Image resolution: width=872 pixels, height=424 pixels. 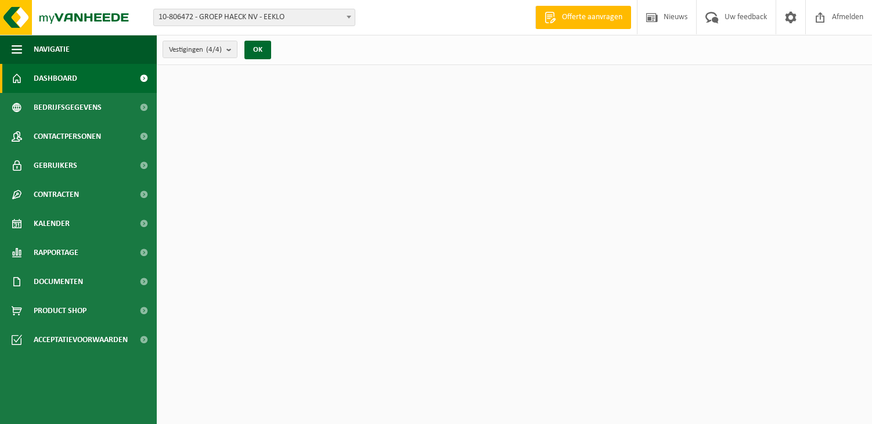 I want to click on span: Navigatie, so click(x=52, y=49).